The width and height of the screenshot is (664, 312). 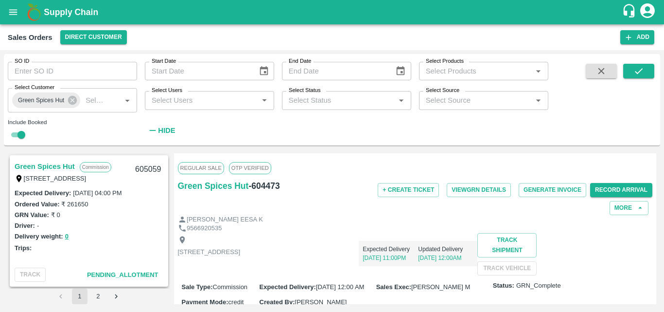 What do you see at coordinates (394, 286) in the screenshot?
I see `label: Sales Exec :` at bounding box center [394, 286].